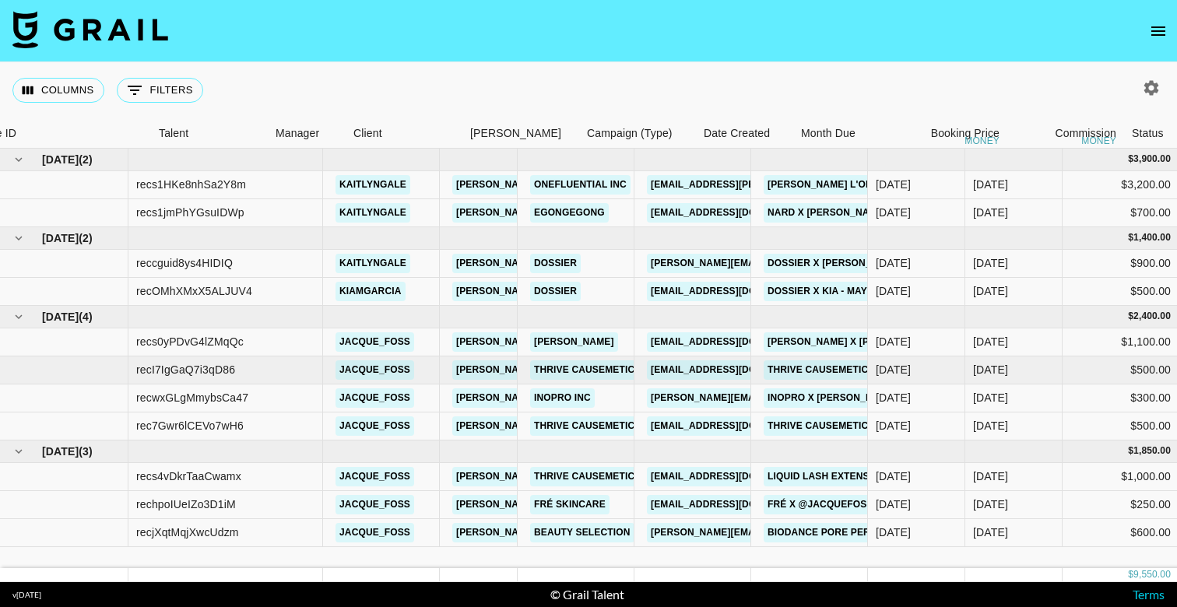  What do you see at coordinates (873, 426) in the screenshot?
I see `a: Thrive Causemetics - 30 days spark ads` at bounding box center [873, 426].